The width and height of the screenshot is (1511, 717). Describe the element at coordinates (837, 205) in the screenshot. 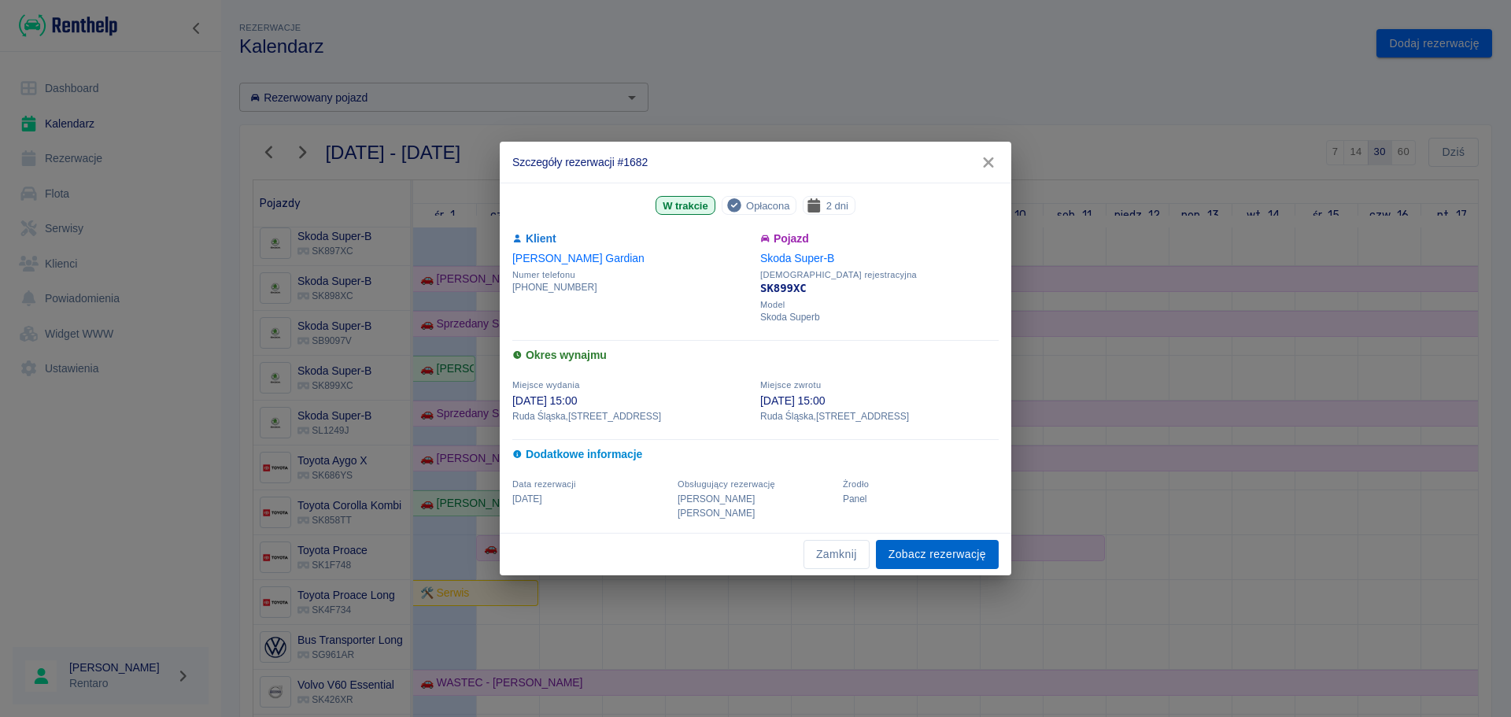

I see `span: 2 dni` at that location.